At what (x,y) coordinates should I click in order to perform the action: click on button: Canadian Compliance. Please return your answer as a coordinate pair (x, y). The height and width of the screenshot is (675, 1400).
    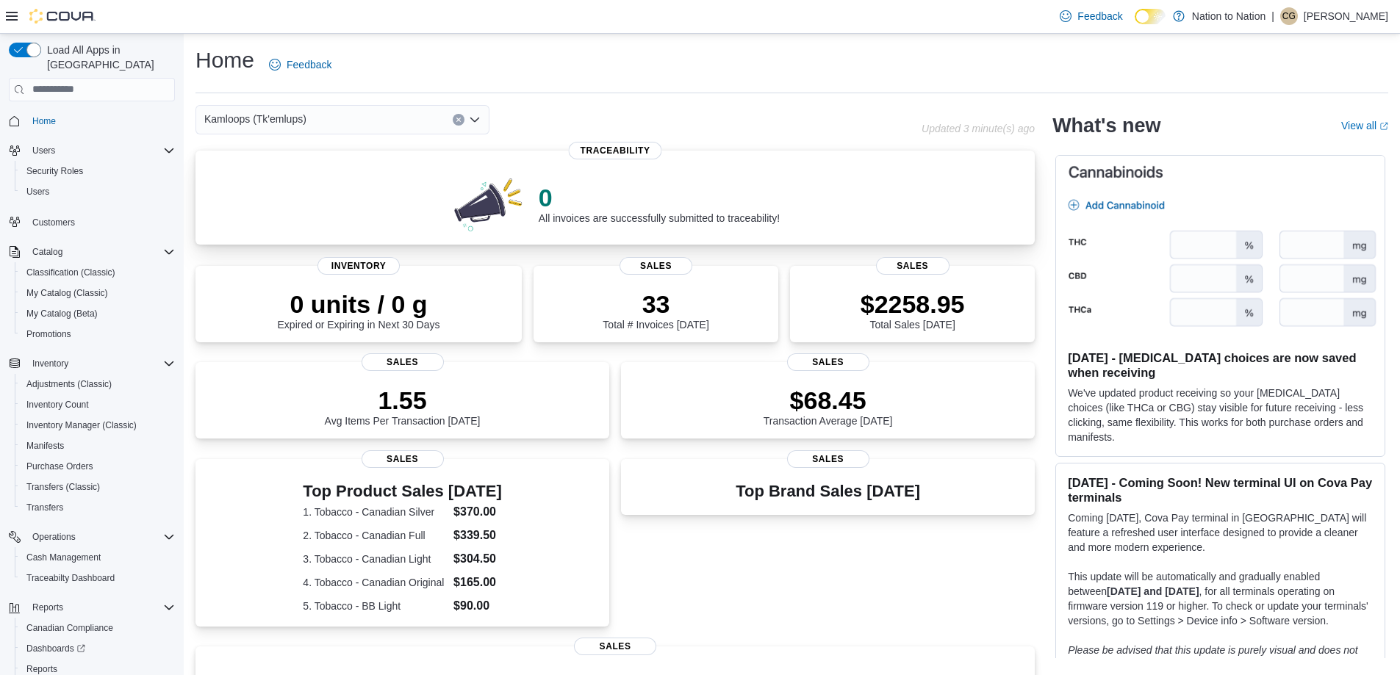
    Looking at the image, I should click on (98, 628).